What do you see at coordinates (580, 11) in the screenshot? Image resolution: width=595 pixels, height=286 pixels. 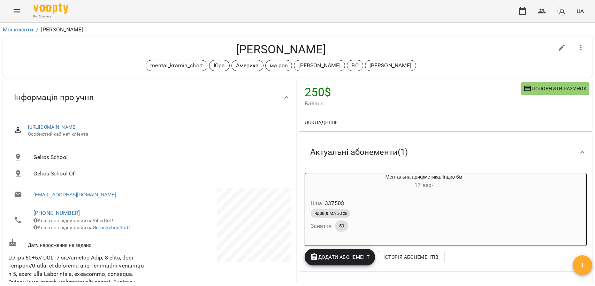 I see `button: UA` at bounding box center [580, 11].